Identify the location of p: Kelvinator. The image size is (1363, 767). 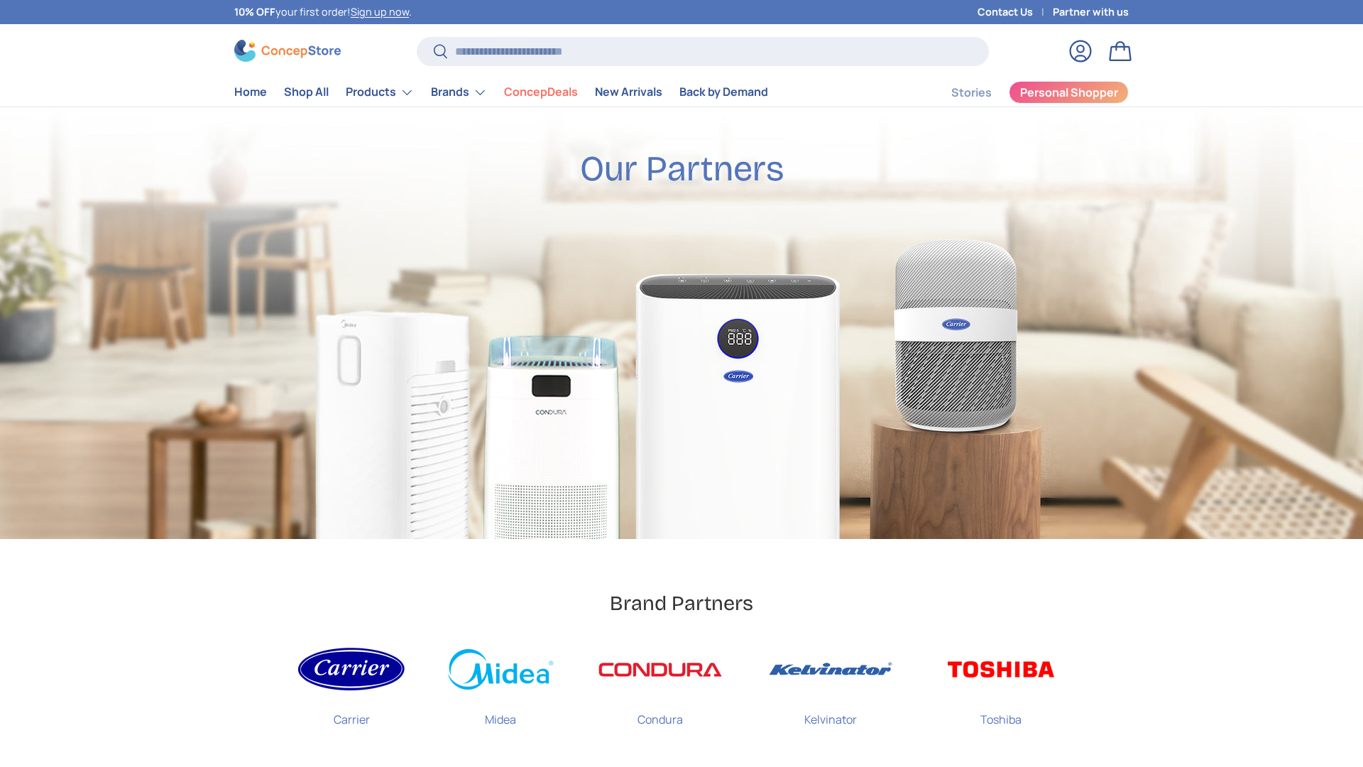
(831, 714).